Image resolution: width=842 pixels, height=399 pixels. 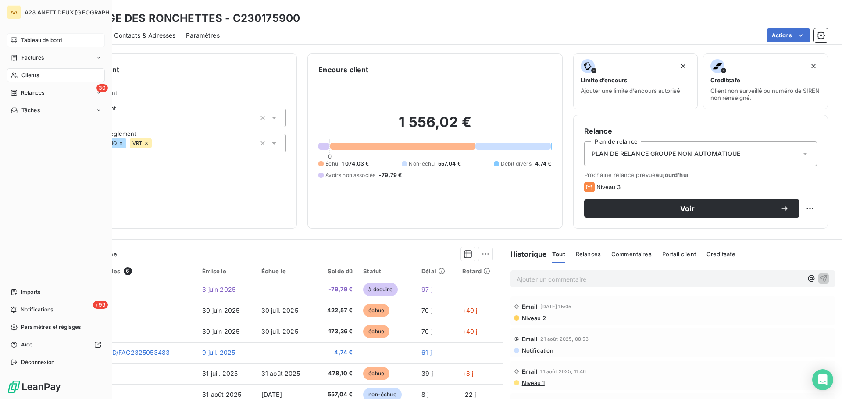 I want to click on div: Open Intercom Messenger, so click(x=823, y=380).